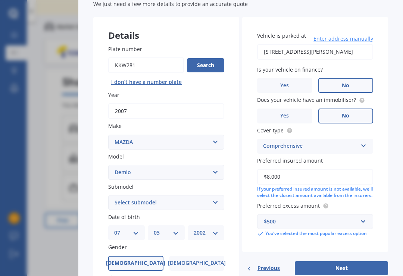  Describe the element at coordinates (125, 49) in the screenshot. I see `span: Plate number` at that location.